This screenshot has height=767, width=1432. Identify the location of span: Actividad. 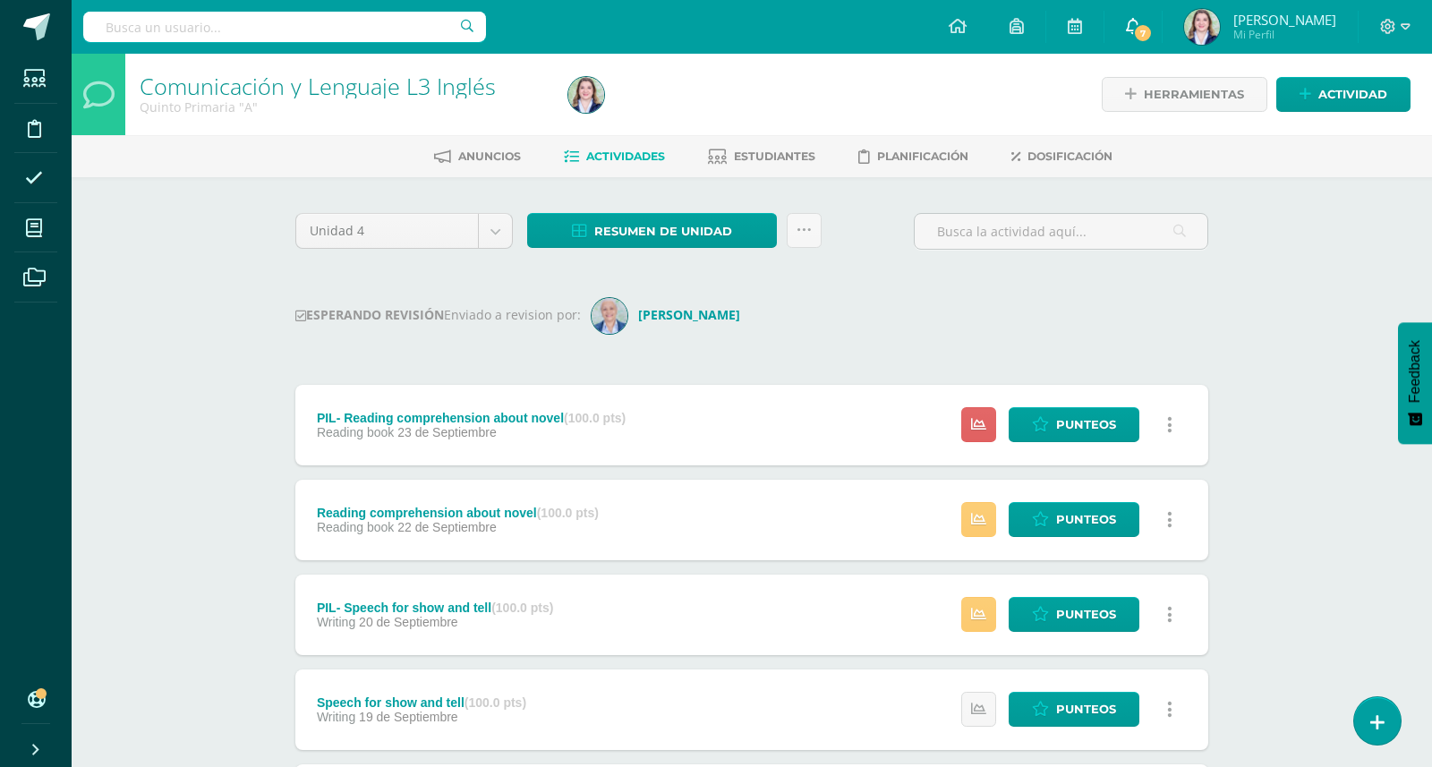
(1353, 94).